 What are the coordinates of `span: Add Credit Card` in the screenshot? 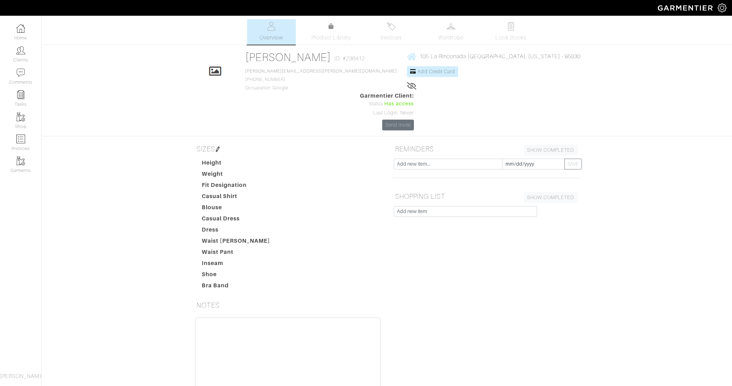 It's located at (436, 71).